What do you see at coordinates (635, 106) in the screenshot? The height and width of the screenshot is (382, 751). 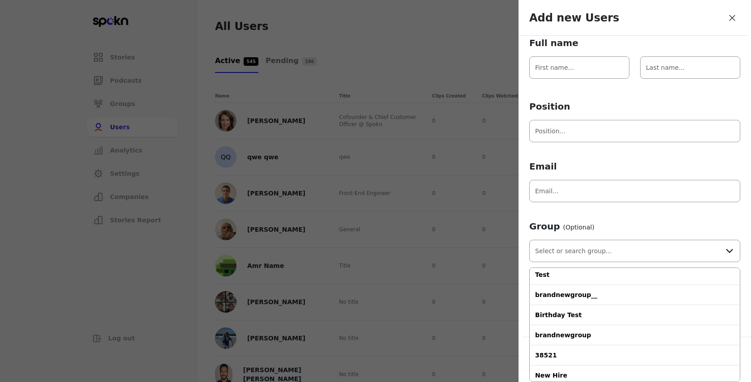 I see `span: Position` at bounding box center [635, 106].